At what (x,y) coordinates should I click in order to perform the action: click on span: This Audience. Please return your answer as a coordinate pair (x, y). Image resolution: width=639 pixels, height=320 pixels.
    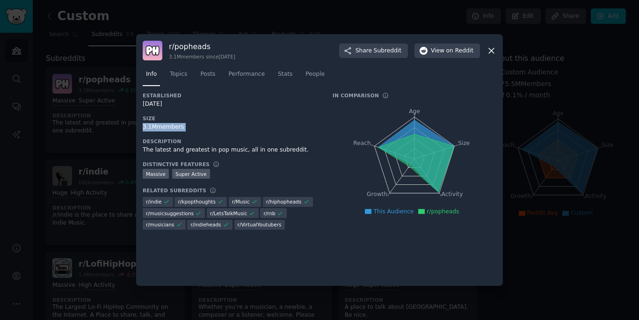
    Looking at the image, I should click on (393, 211).